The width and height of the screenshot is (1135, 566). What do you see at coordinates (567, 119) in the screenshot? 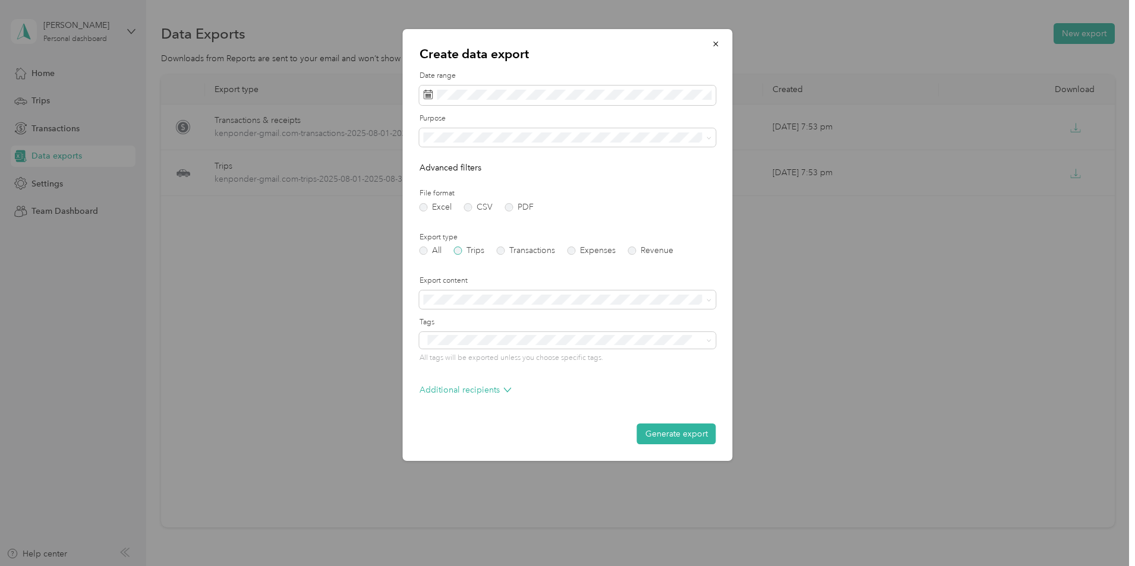
I see `label: Purpose` at bounding box center [567, 119].